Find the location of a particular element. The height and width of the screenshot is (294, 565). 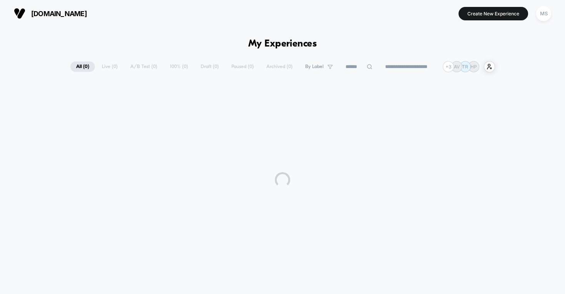

p: AV is located at coordinates (456, 66).